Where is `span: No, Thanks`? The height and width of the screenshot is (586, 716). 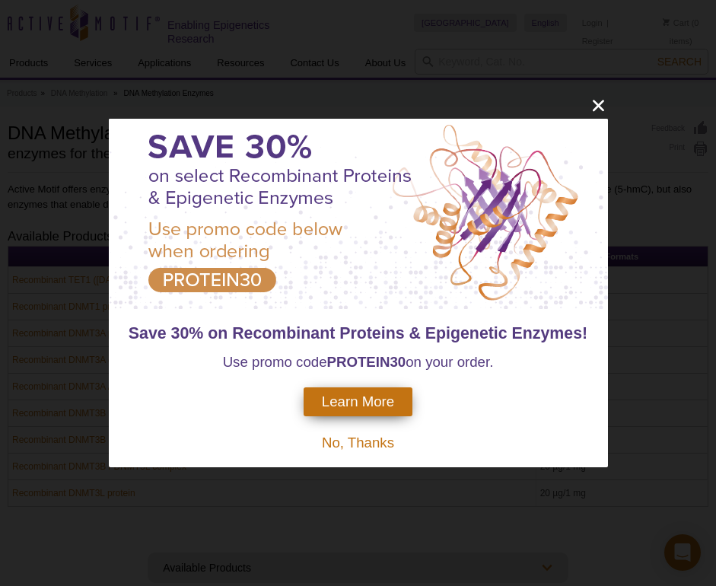 span: No, Thanks is located at coordinates (358, 442).